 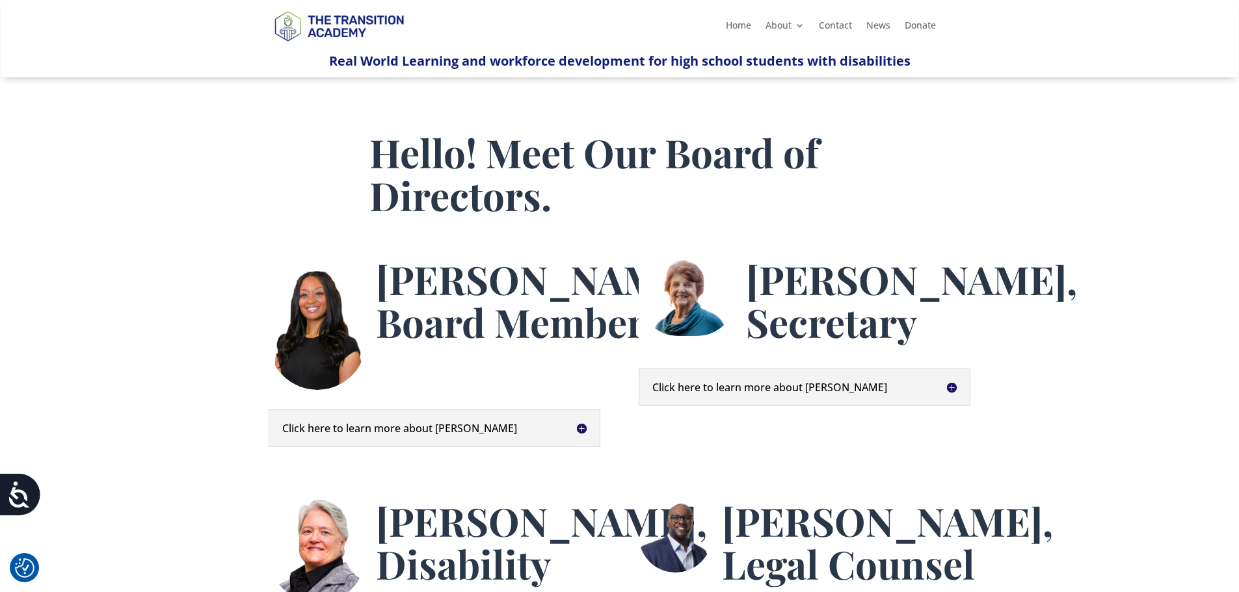 I want to click on a: About, so click(x=785, y=28).